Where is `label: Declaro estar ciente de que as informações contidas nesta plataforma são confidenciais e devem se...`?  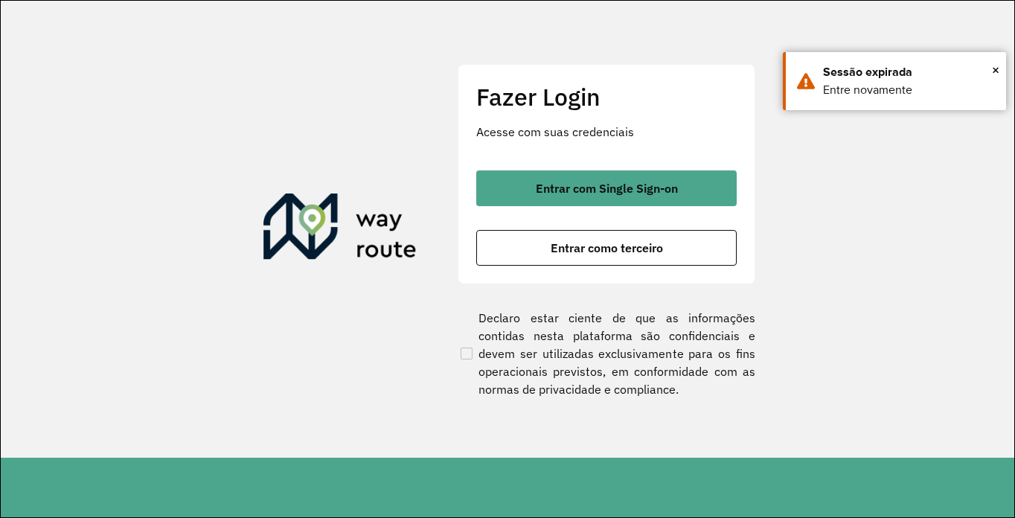
label: Declaro estar ciente de que as informações contidas nesta plataforma são confidenciais e devem se... is located at coordinates (606, 353).